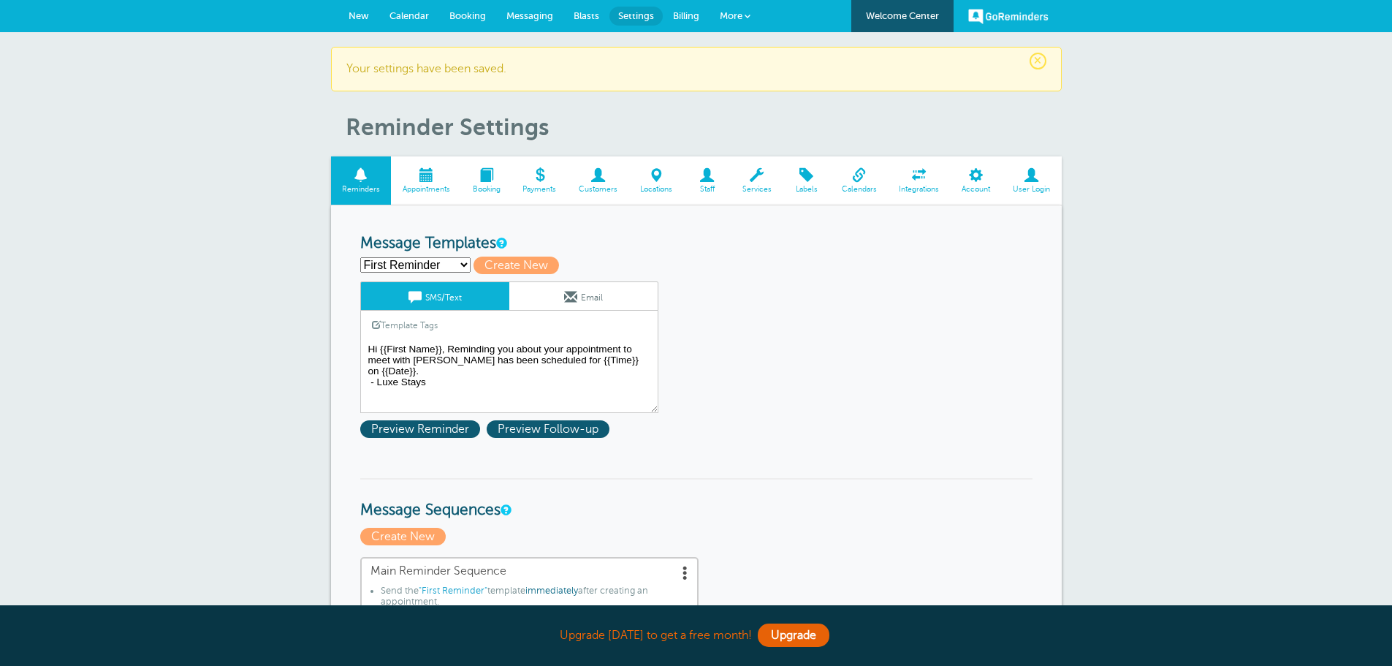 This screenshot has width=1392, height=666. What do you see at coordinates (539, 189) in the screenshot?
I see `span: Payments` at bounding box center [539, 189].